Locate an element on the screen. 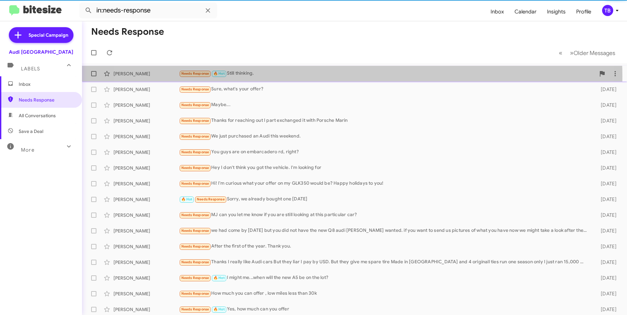  div: Still thinking. is located at coordinates (387, 73).